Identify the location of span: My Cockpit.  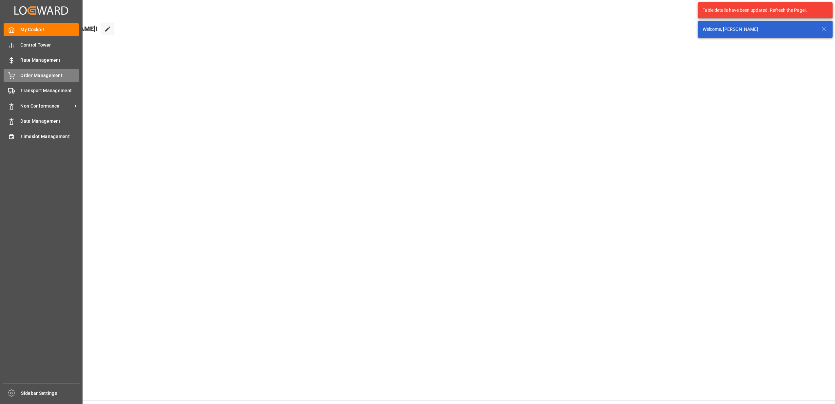
(50, 29).